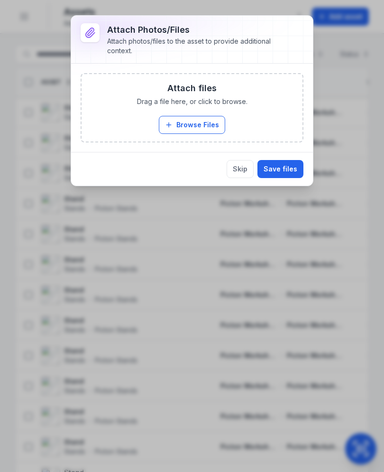 The width and height of the screenshot is (384, 472). I want to click on h3: Attach files, so click(192, 88).